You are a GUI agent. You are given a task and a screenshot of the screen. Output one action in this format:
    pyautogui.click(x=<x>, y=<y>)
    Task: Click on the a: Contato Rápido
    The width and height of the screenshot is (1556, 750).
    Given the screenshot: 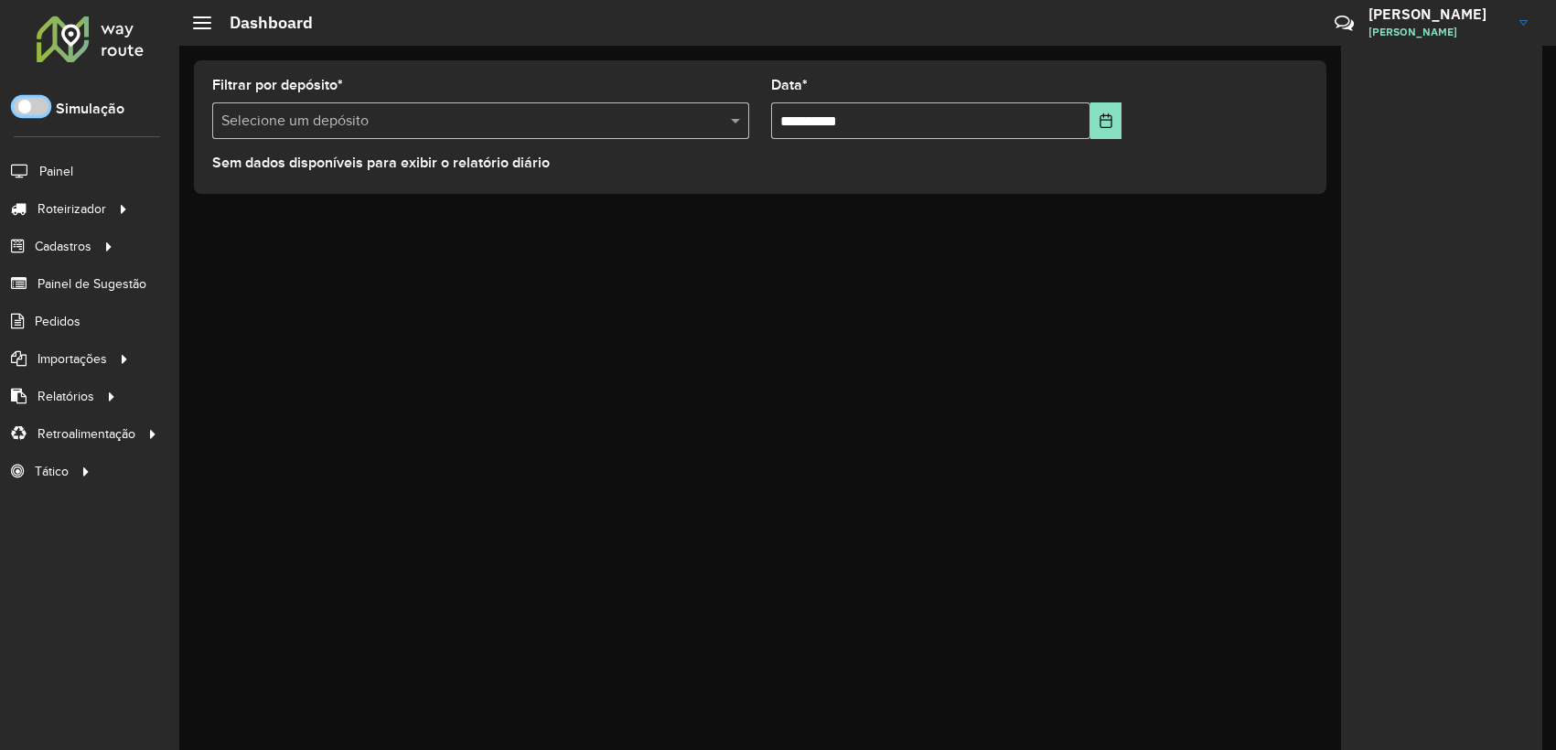 What is the action you would take?
    pyautogui.click(x=1344, y=23)
    